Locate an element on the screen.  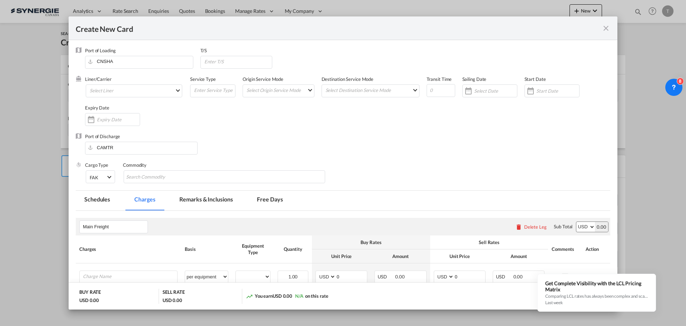
label: Service Type is located at coordinates (203, 79).